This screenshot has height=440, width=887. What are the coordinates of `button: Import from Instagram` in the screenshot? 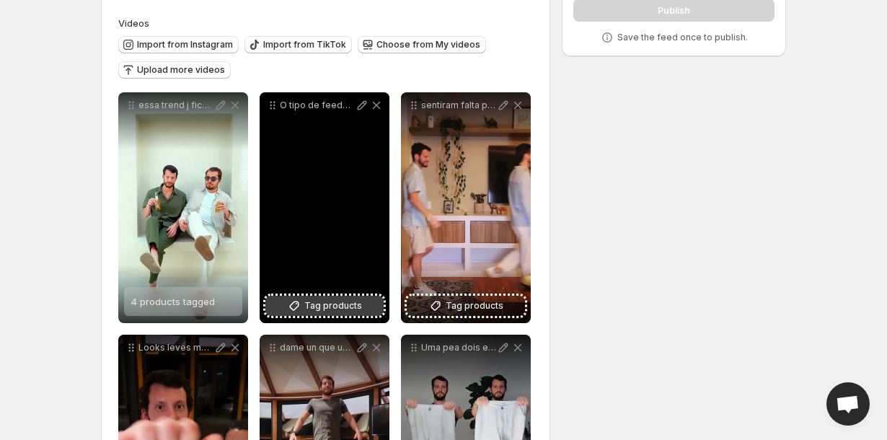 It's located at (178, 45).